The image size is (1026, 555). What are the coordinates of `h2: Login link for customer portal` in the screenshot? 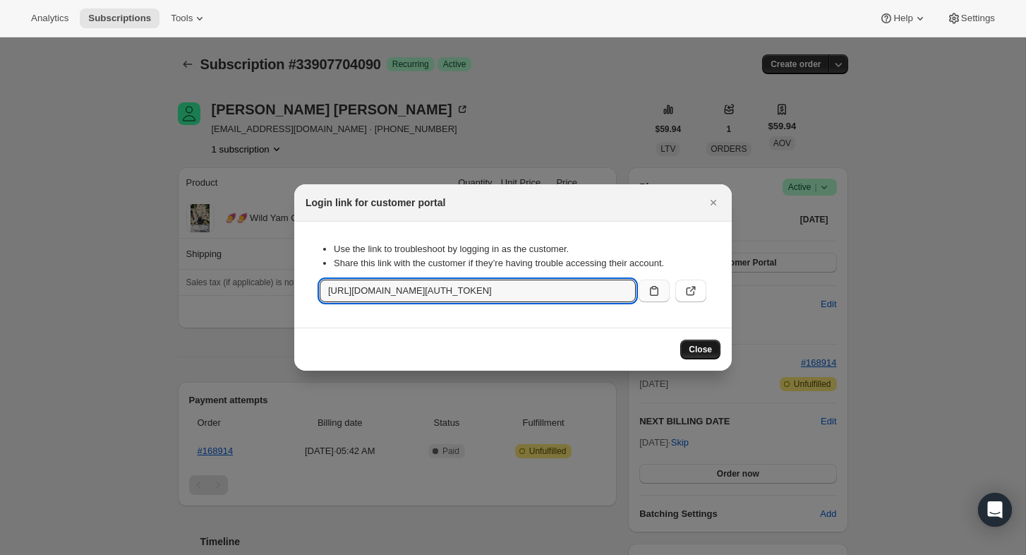 It's located at (375, 203).